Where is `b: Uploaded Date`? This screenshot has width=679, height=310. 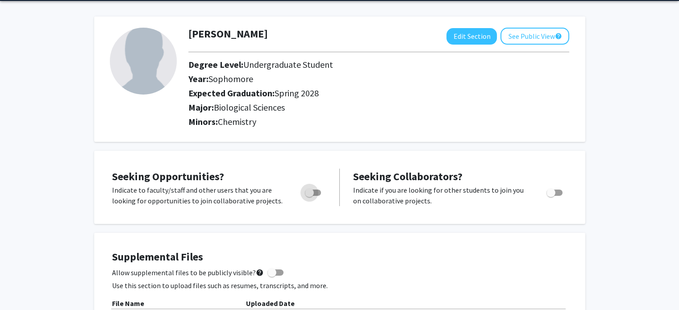
b: Uploaded Date is located at coordinates (270, 304).